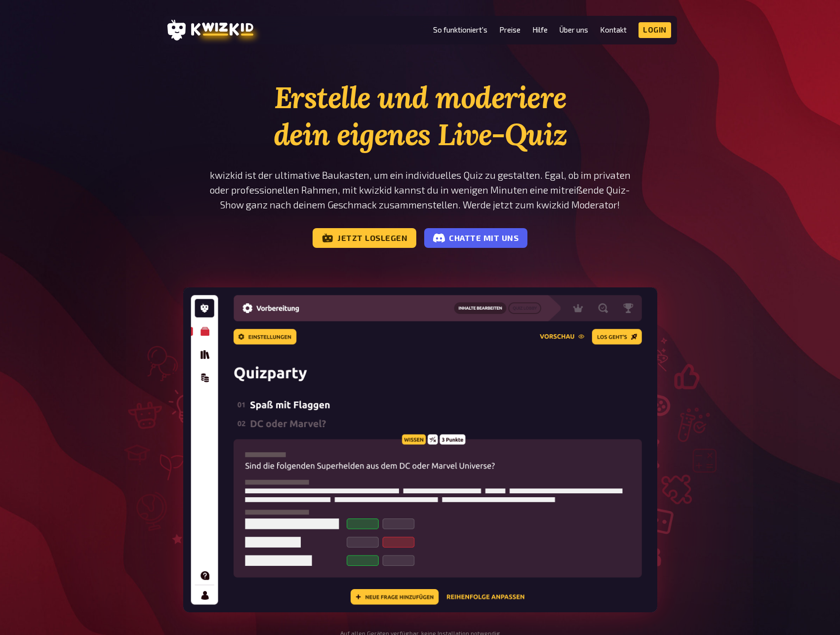 The width and height of the screenshot is (840, 635). Describe the element at coordinates (574, 30) in the screenshot. I see `a: Über uns` at that location.